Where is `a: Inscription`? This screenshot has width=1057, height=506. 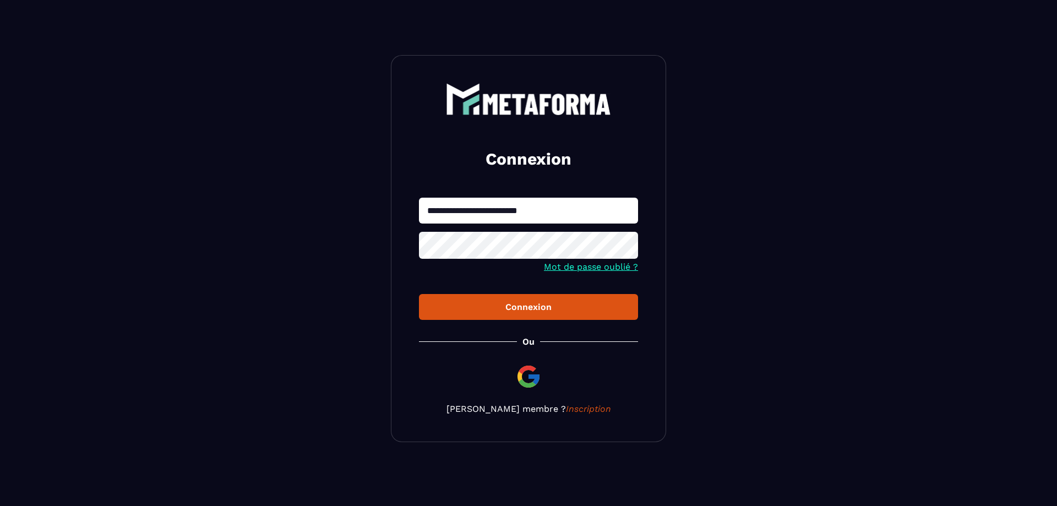 a: Inscription is located at coordinates (588, 408).